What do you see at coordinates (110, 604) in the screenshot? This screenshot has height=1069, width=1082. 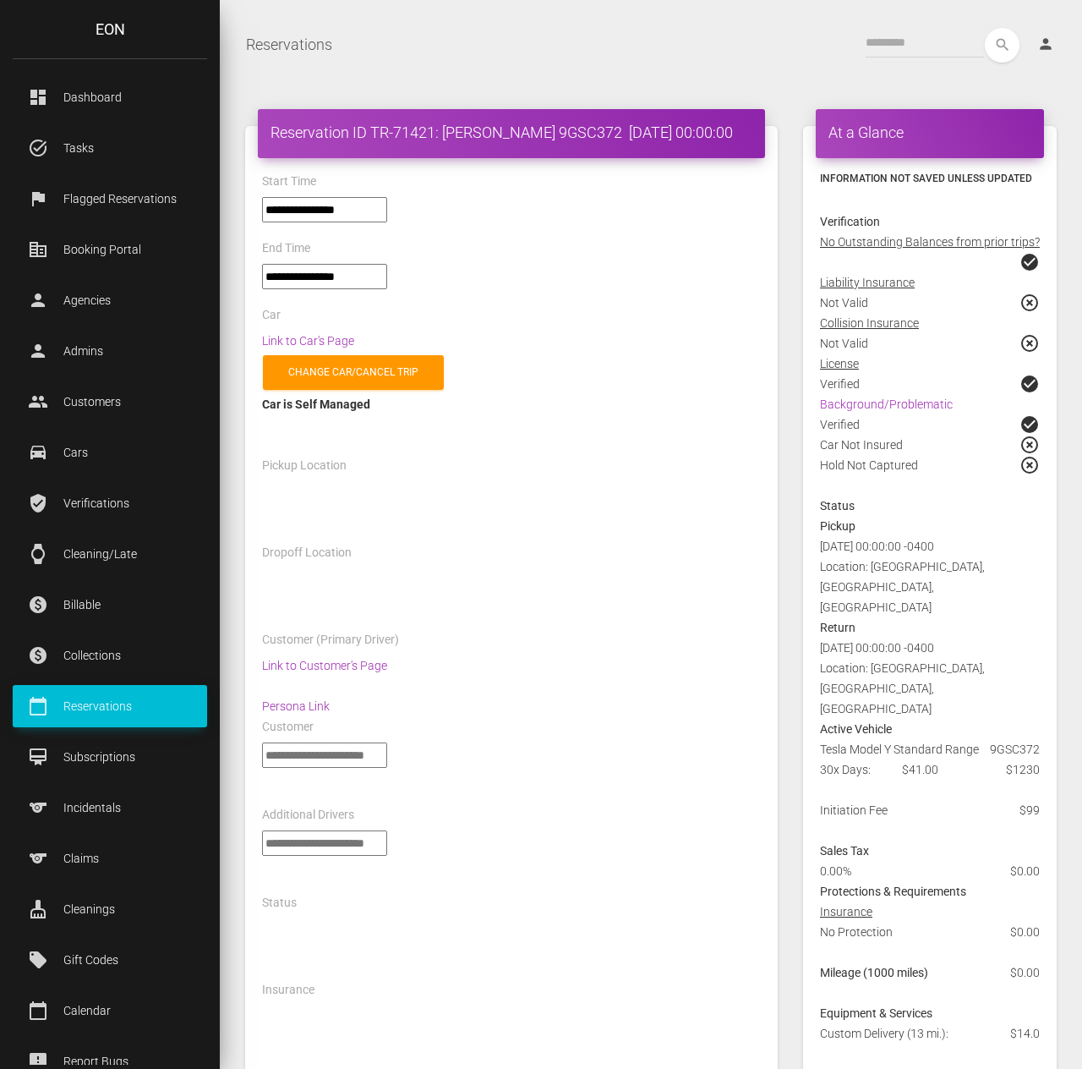 I see `p: Billable` at bounding box center [110, 604].